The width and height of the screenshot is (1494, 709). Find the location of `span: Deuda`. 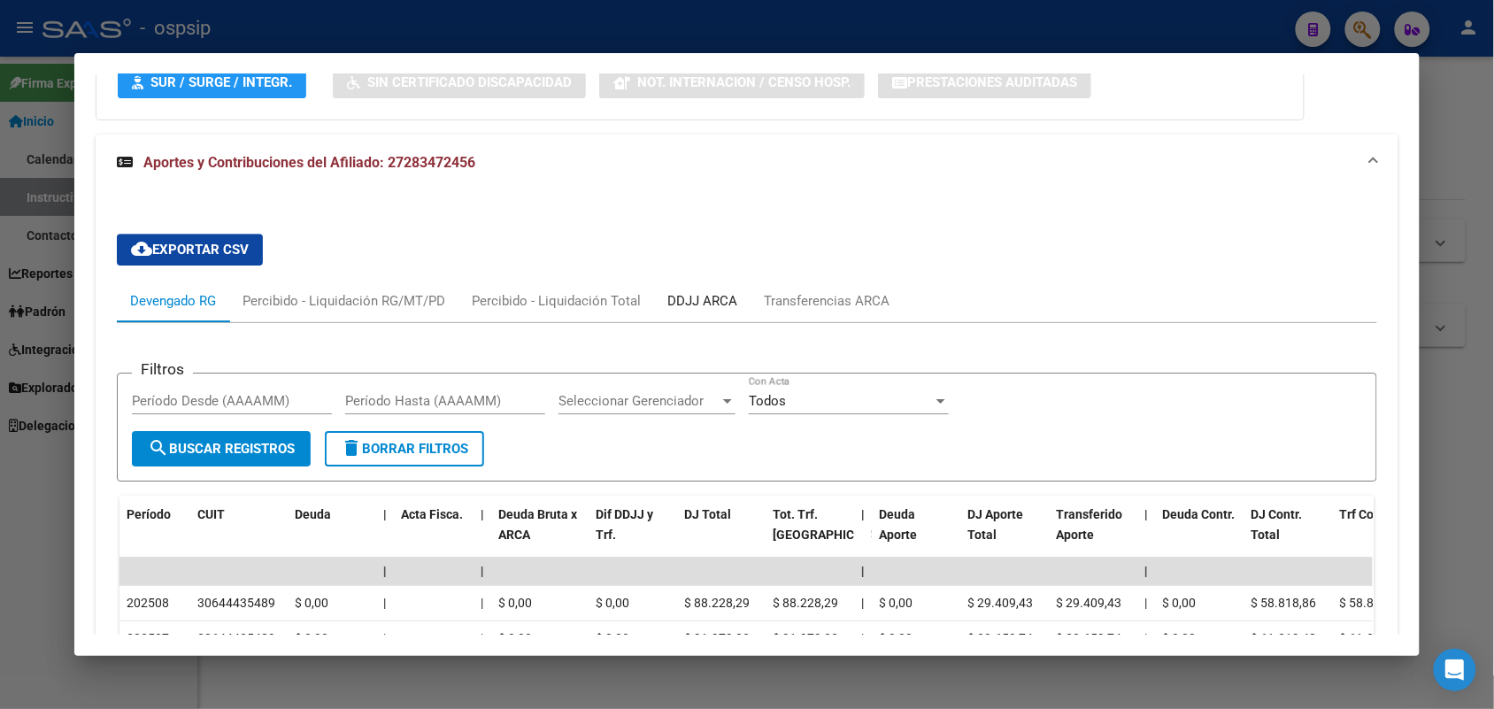

span: Deuda is located at coordinates (312, 514).